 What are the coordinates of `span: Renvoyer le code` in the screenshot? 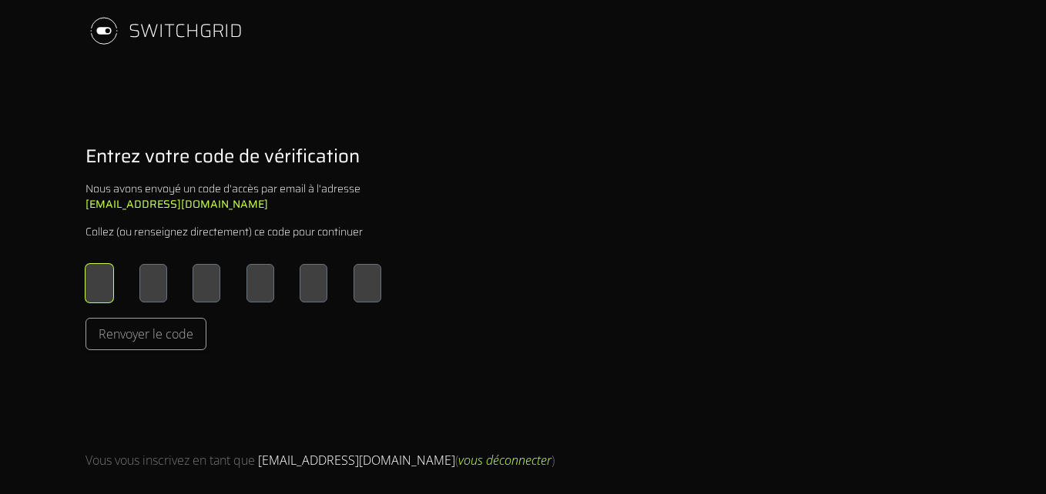 It's located at (146, 334).